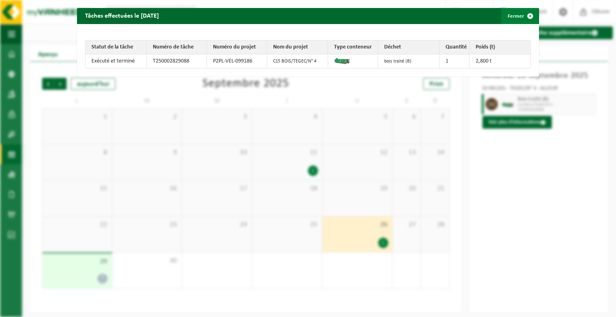 This screenshot has height=317, width=616. What do you see at coordinates (298, 61) in the screenshot?
I see `td: C15 BOIS/TEGEC/N° 4` at bounding box center [298, 61].